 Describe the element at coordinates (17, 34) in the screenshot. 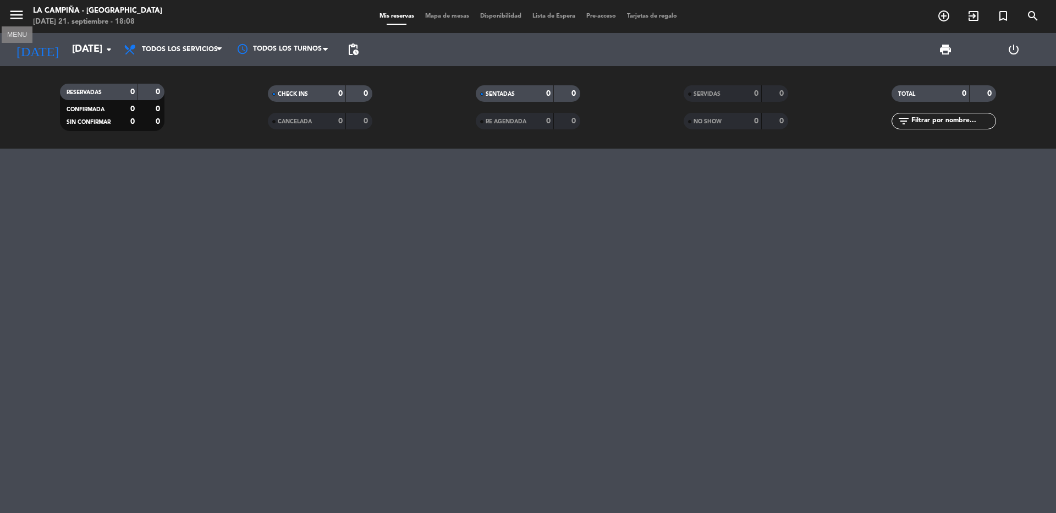

I see `div: MENU` at that location.